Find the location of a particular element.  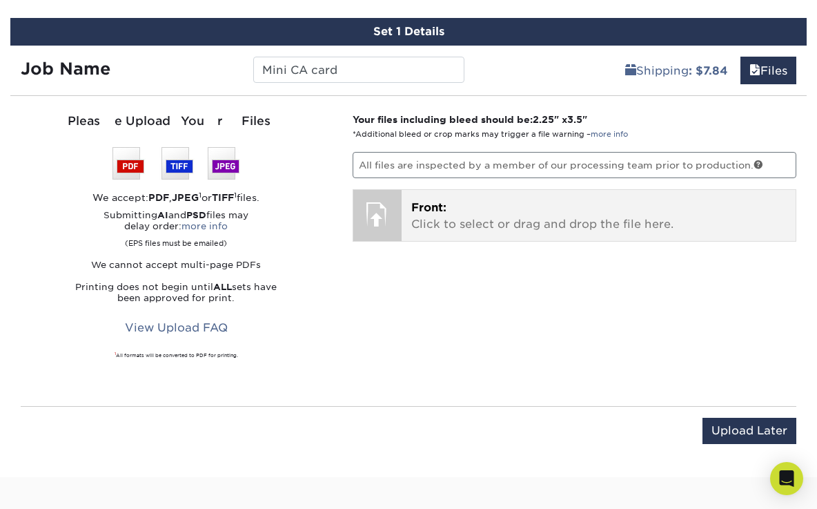

b: : $7.84 is located at coordinates (708, 70).